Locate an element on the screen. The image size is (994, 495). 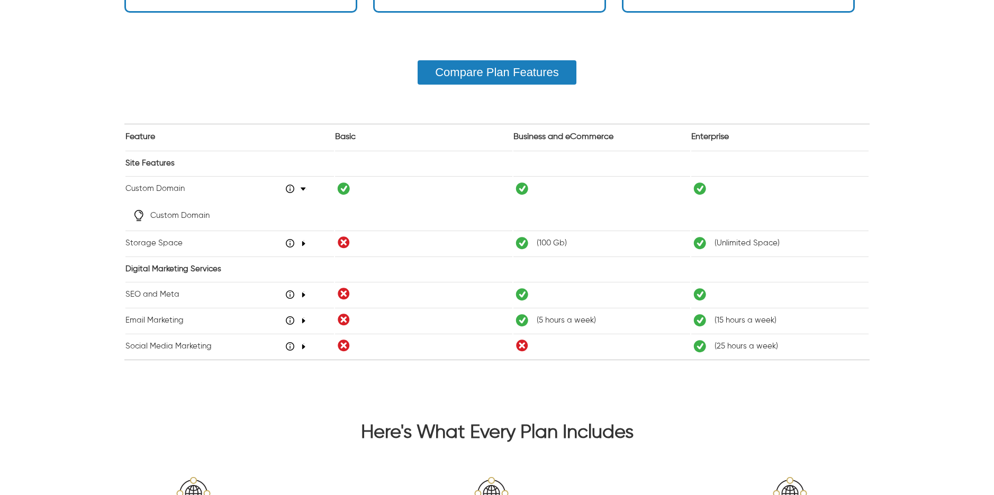
td: Custom Domain is located at coordinates (230, 188).